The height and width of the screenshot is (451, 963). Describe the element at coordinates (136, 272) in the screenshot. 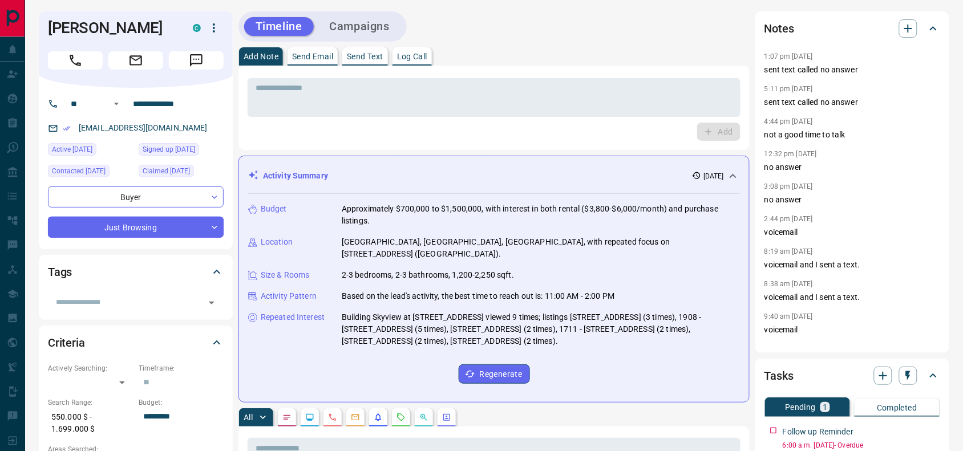

I see `div: Tags` at that location.